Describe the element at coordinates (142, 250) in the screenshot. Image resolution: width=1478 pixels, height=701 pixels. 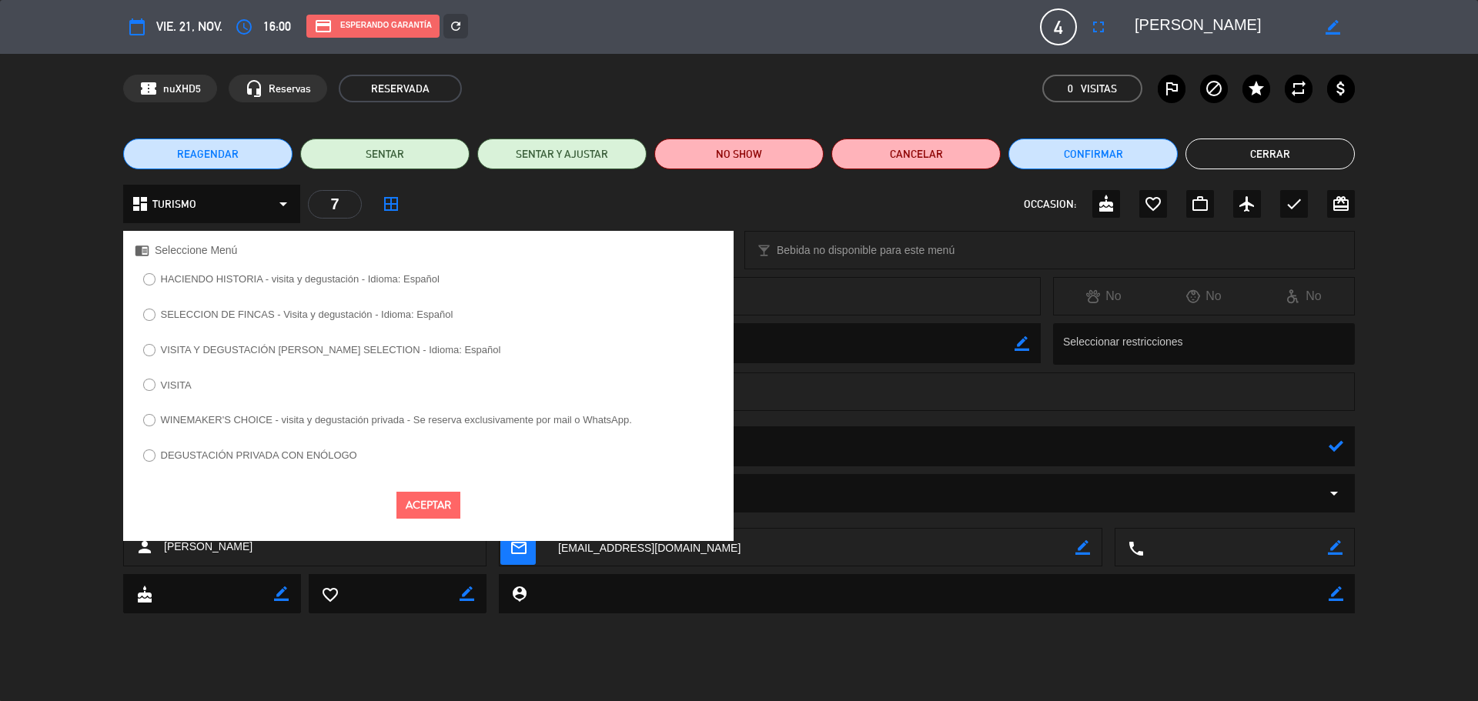
I see `i: chrome_reader_mode` at that location.